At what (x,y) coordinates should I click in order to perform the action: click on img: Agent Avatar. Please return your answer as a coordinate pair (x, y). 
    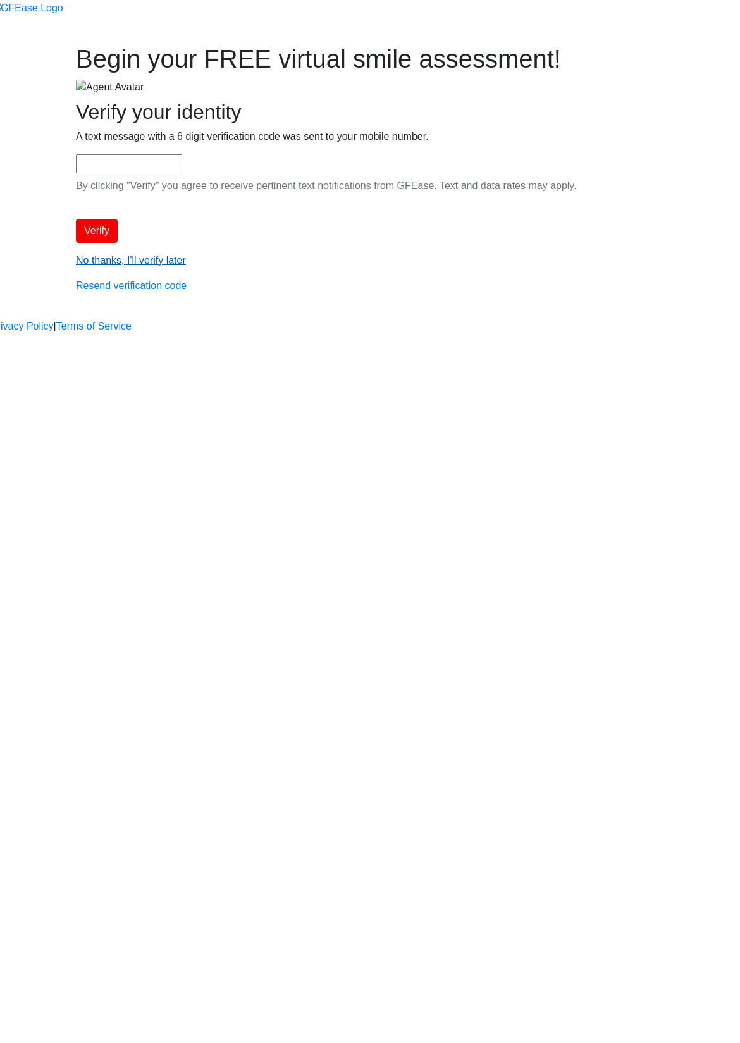
    Looking at the image, I should click on (109, 87).